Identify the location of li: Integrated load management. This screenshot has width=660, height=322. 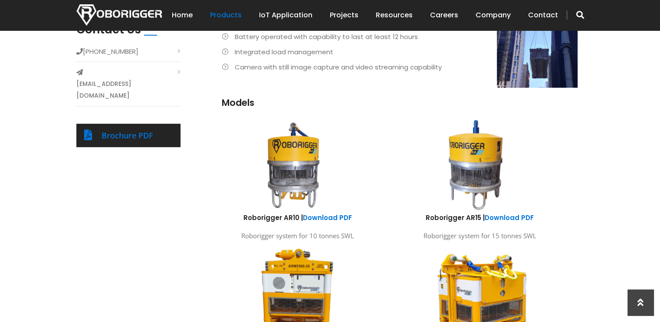
(399, 52).